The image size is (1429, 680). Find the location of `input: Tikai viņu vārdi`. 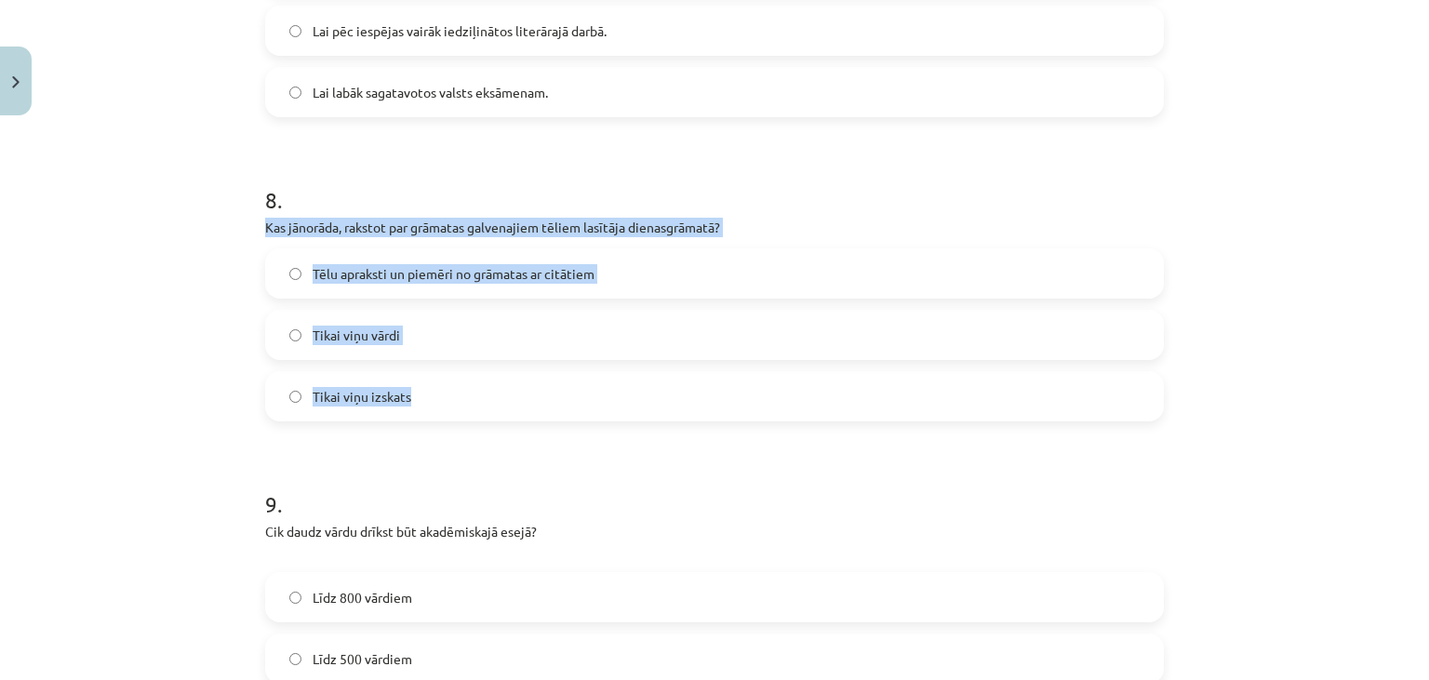

input: Tikai viņu vārdi is located at coordinates (295, 335).